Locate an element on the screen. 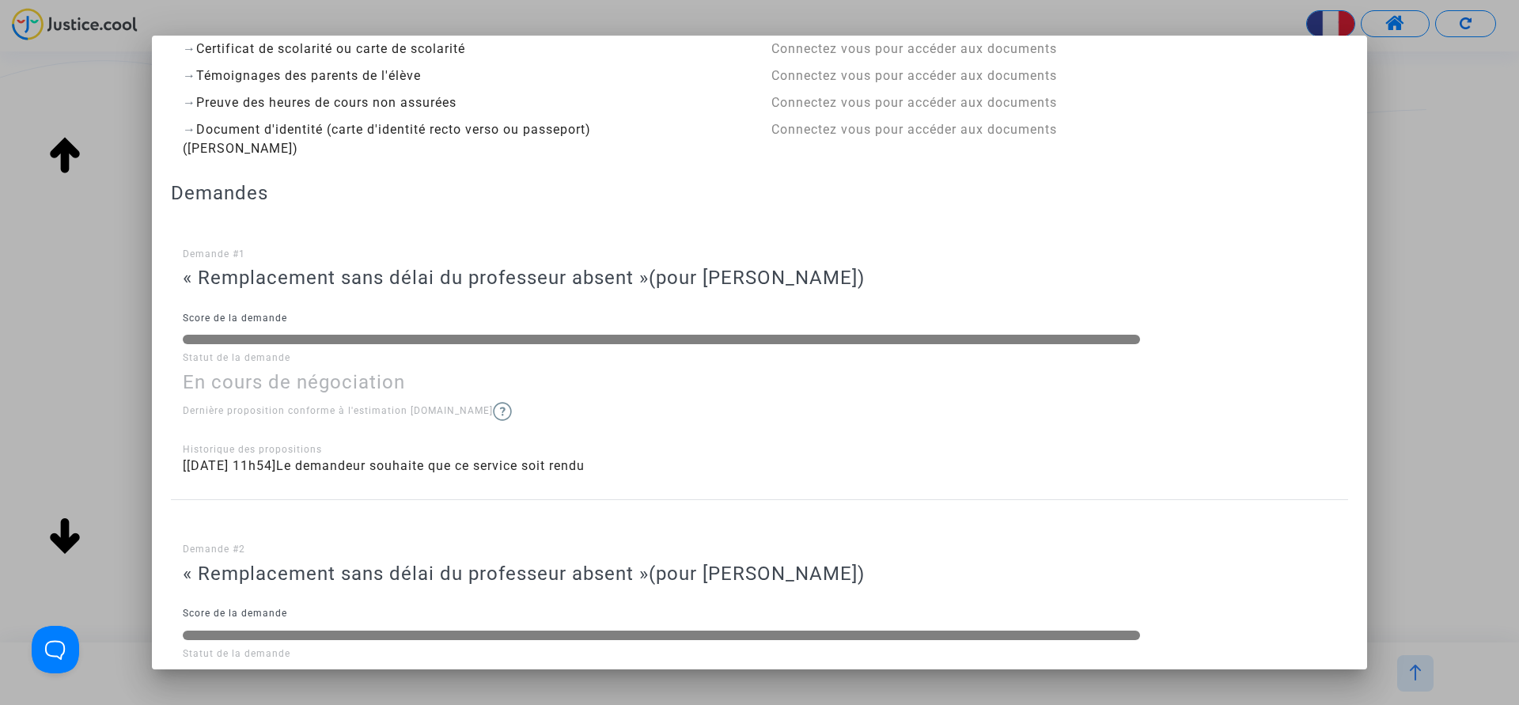 This screenshot has width=1519, height=705. div: Historique des propositions is located at coordinates (759, 449).